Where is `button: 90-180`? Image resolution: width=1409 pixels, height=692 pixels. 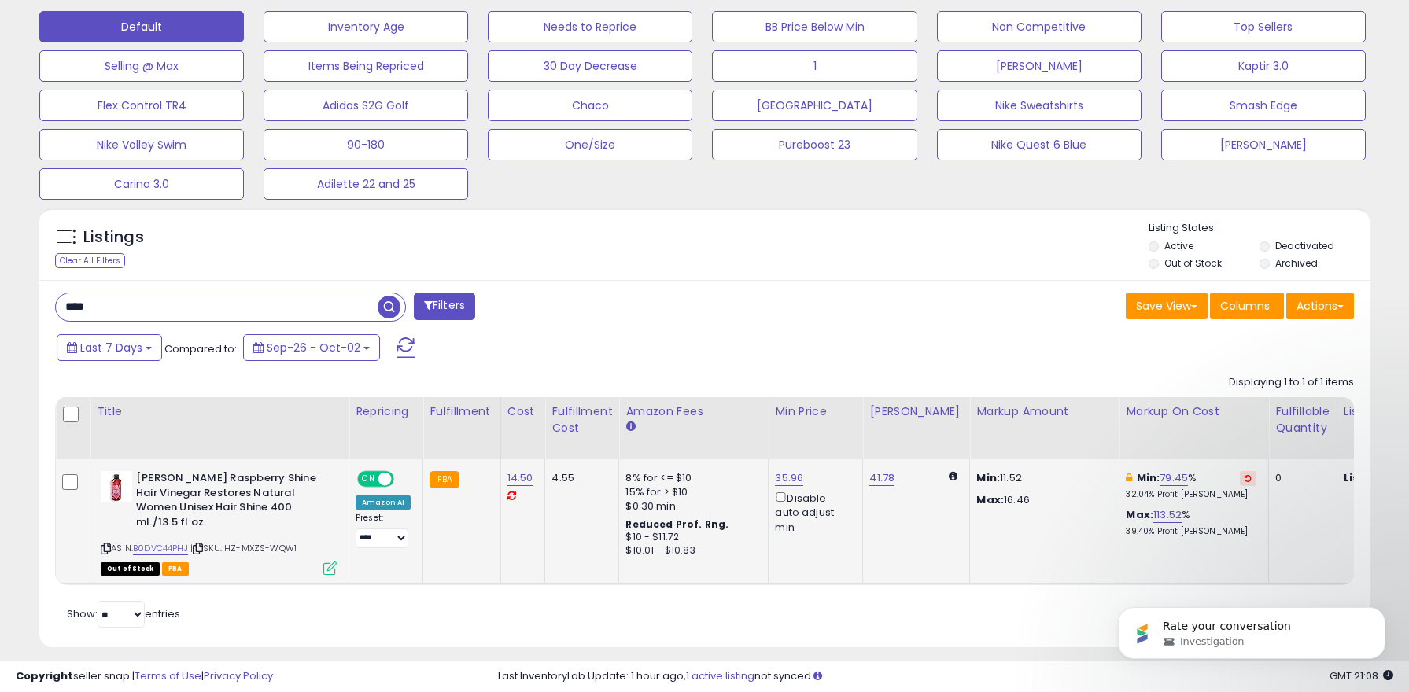
button: 90-180 is located at coordinates (366, 145).